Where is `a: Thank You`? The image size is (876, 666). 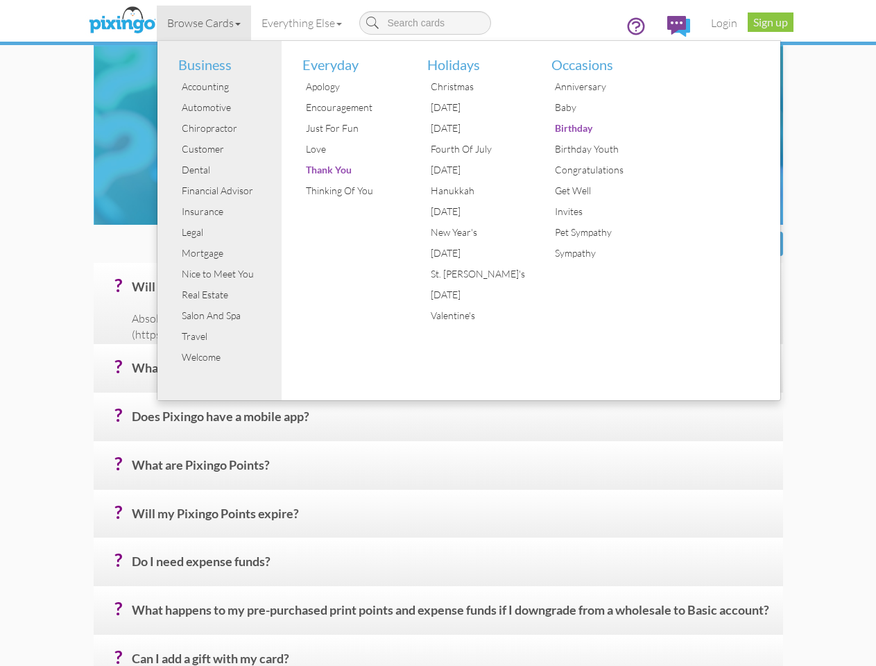 a: Thank You is located at coordinates (349, 170).